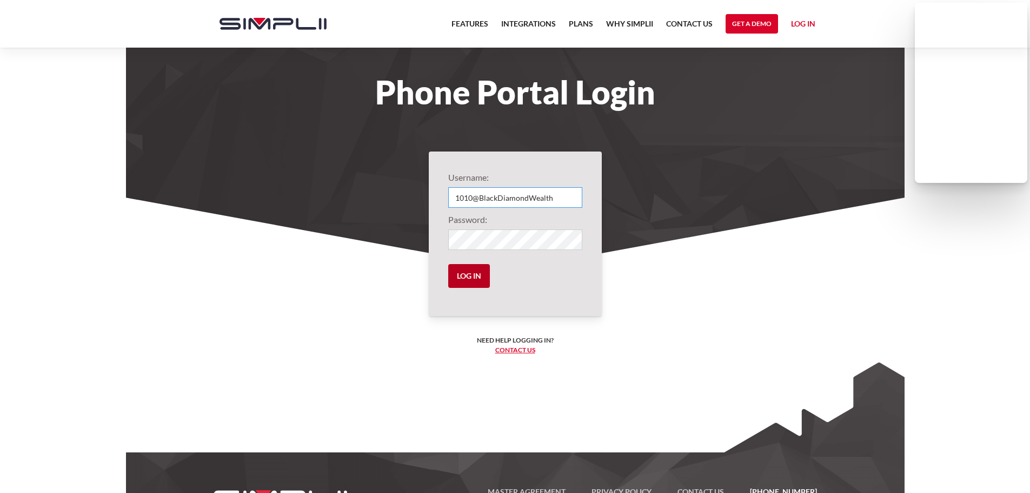  Describe the element at coordinates (528, 27) in the screenshot. I see `a: Integrations` at that location.